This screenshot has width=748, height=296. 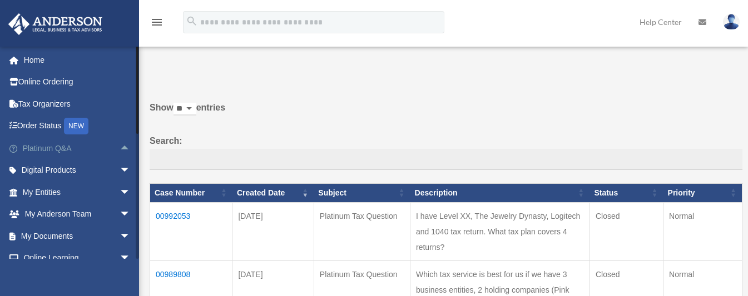 I want to click on div: NEW, so click(x=76, y=126).